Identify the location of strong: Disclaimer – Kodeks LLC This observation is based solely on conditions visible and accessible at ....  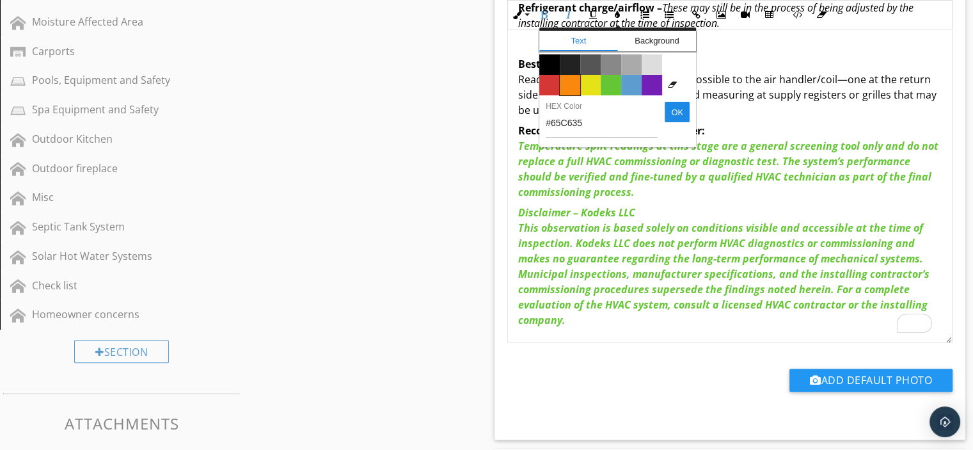
(723, 266).